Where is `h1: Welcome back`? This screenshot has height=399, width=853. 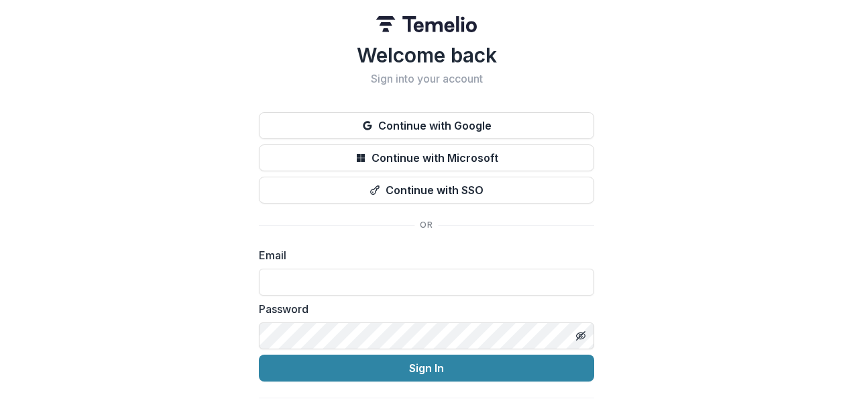 h1: Welcome back is located at coordinates (427, 55).